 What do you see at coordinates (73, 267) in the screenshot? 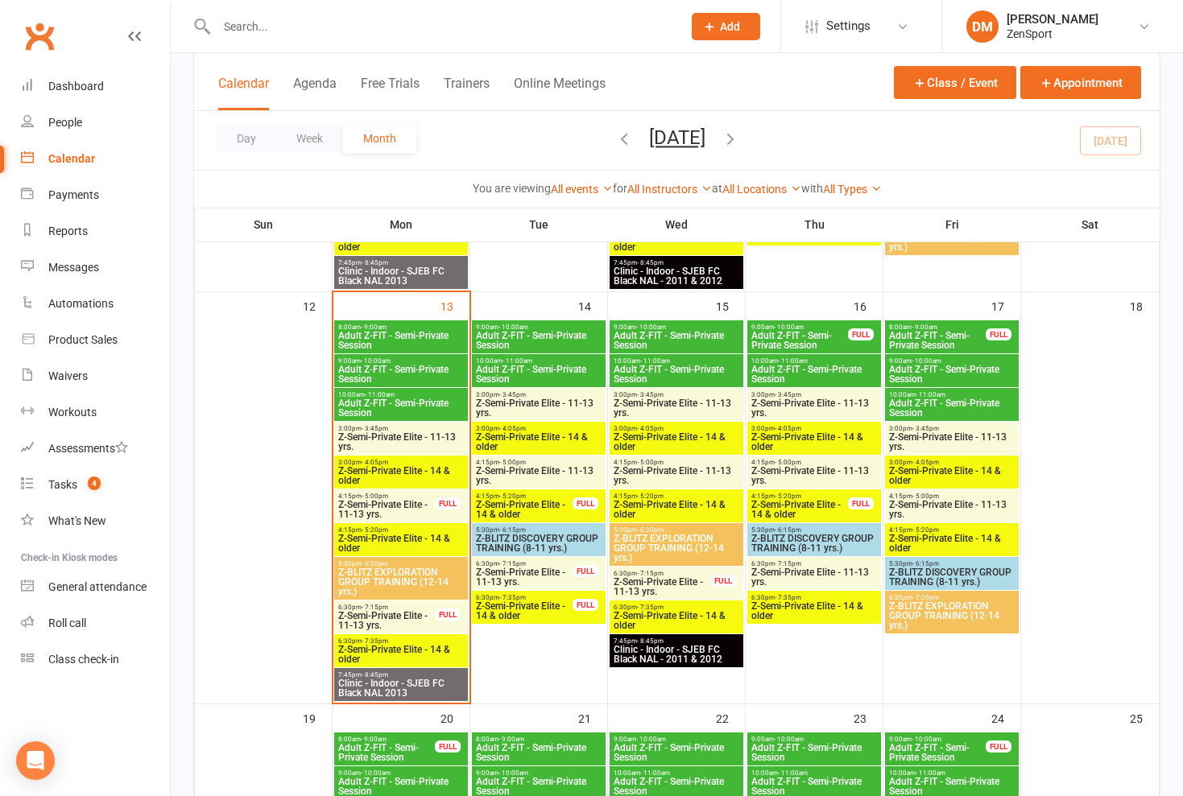
I see `div: Messages` at bounding box center [73, 267].